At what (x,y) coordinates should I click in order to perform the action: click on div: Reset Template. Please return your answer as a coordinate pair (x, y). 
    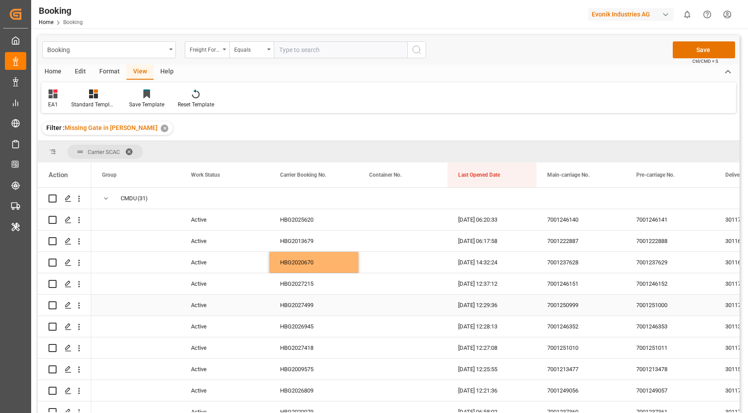
    Looking at the image, I should click on (196, 105).